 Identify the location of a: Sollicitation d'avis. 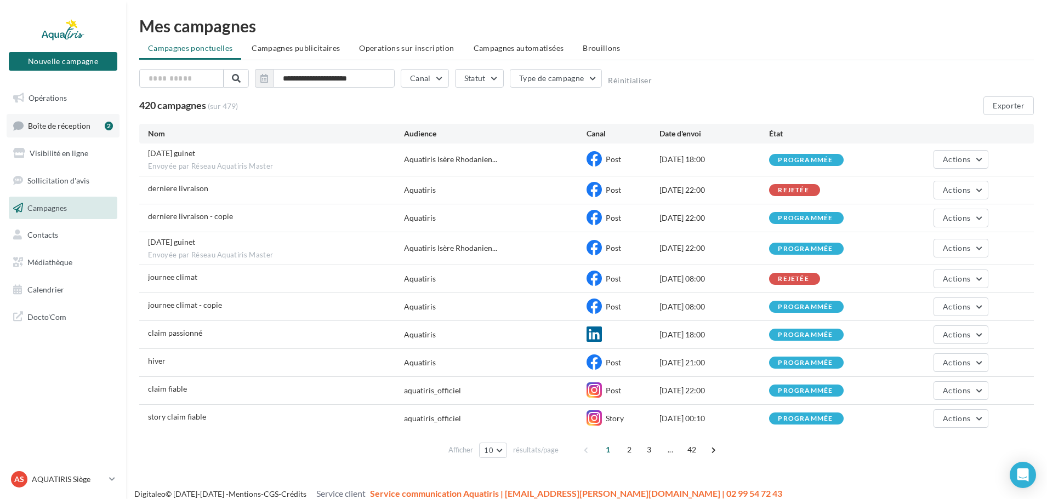
(63, 181).